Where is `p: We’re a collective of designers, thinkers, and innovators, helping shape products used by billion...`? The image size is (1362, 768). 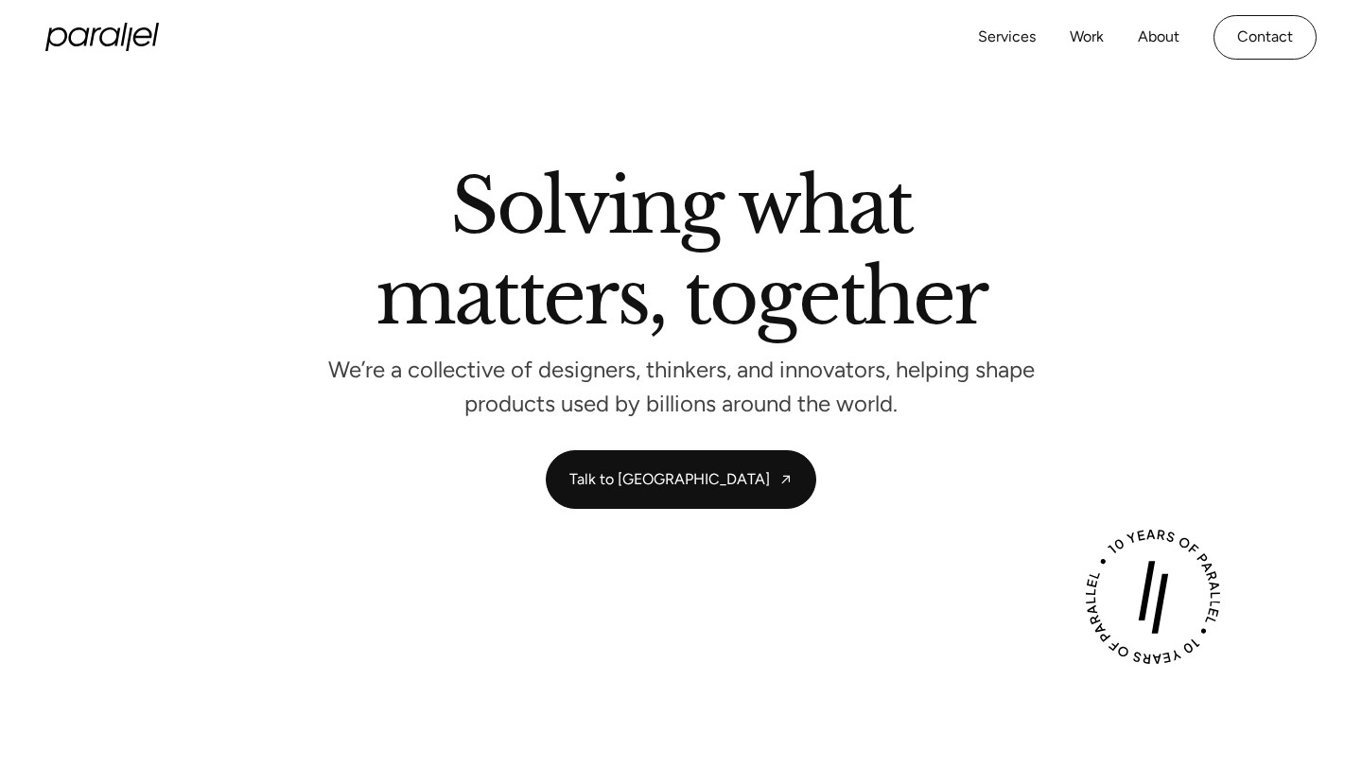
p: We’re a collective of designers, thinkers, and innovators, helping shape products used by billion... is located at coordinates (681, 387).